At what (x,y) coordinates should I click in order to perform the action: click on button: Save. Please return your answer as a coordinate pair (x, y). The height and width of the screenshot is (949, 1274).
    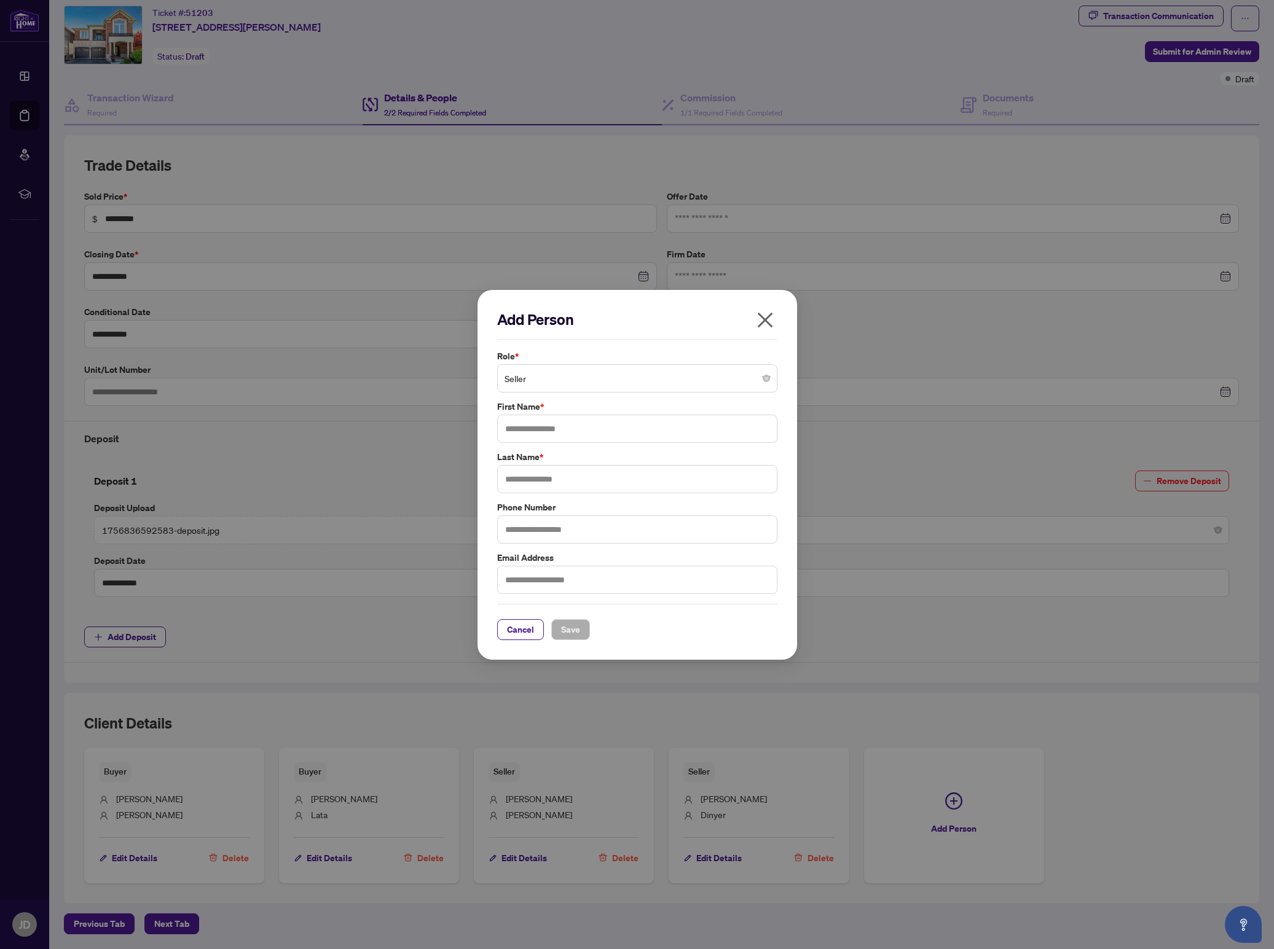
    Looking at the image, I should click on (570, 629).